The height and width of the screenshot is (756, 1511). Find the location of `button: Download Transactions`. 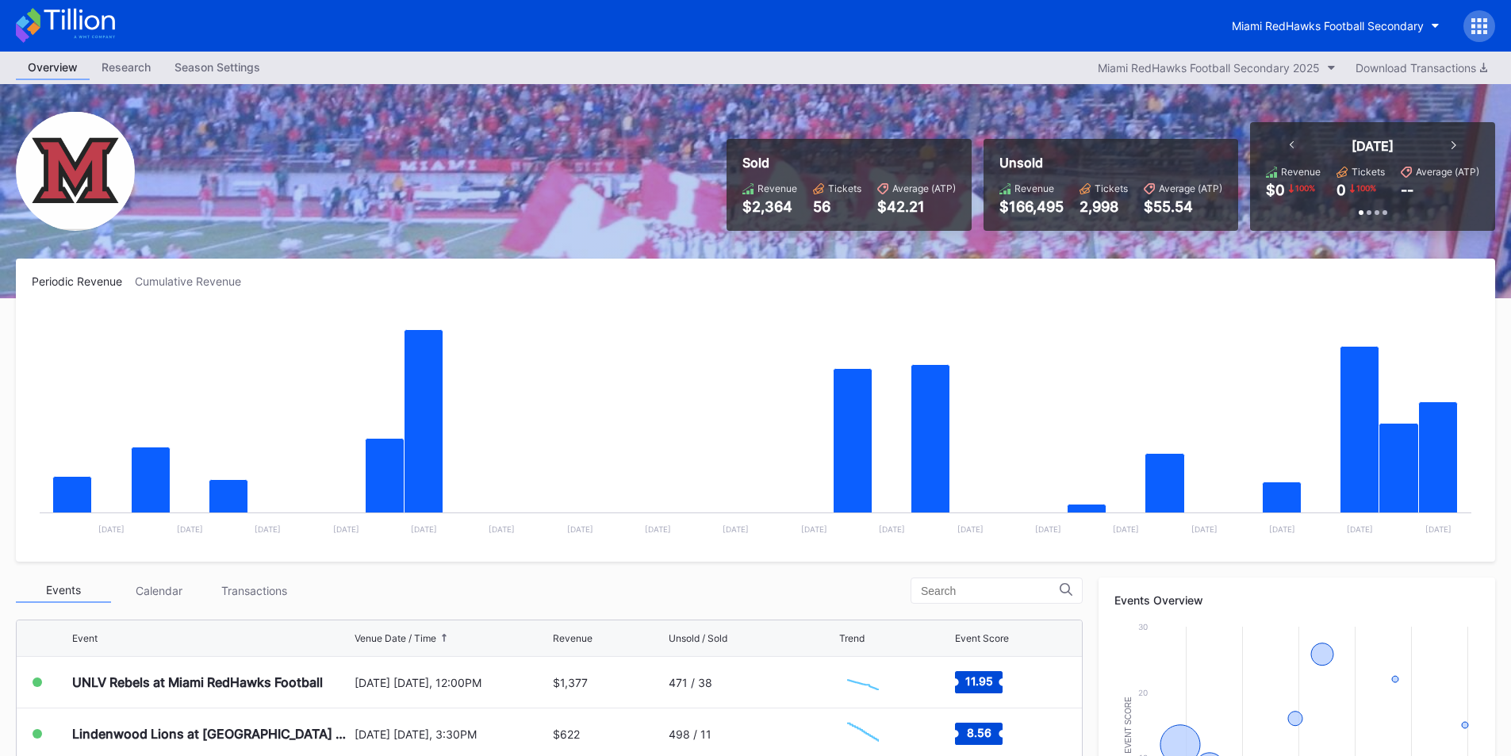

button: Download Transactions is located at coordinates (1421, 67).